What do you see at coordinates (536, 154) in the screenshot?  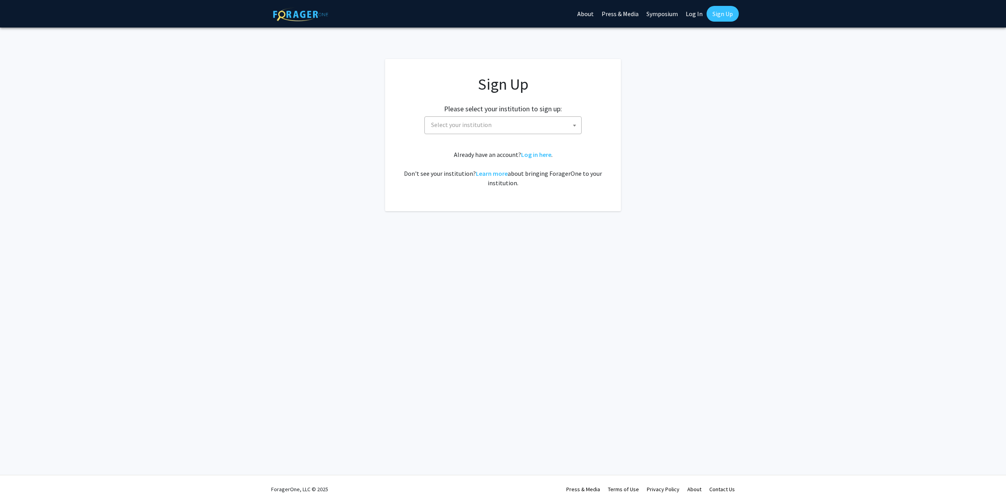 I see `a: Log in here` at bounding box center [536, 154].